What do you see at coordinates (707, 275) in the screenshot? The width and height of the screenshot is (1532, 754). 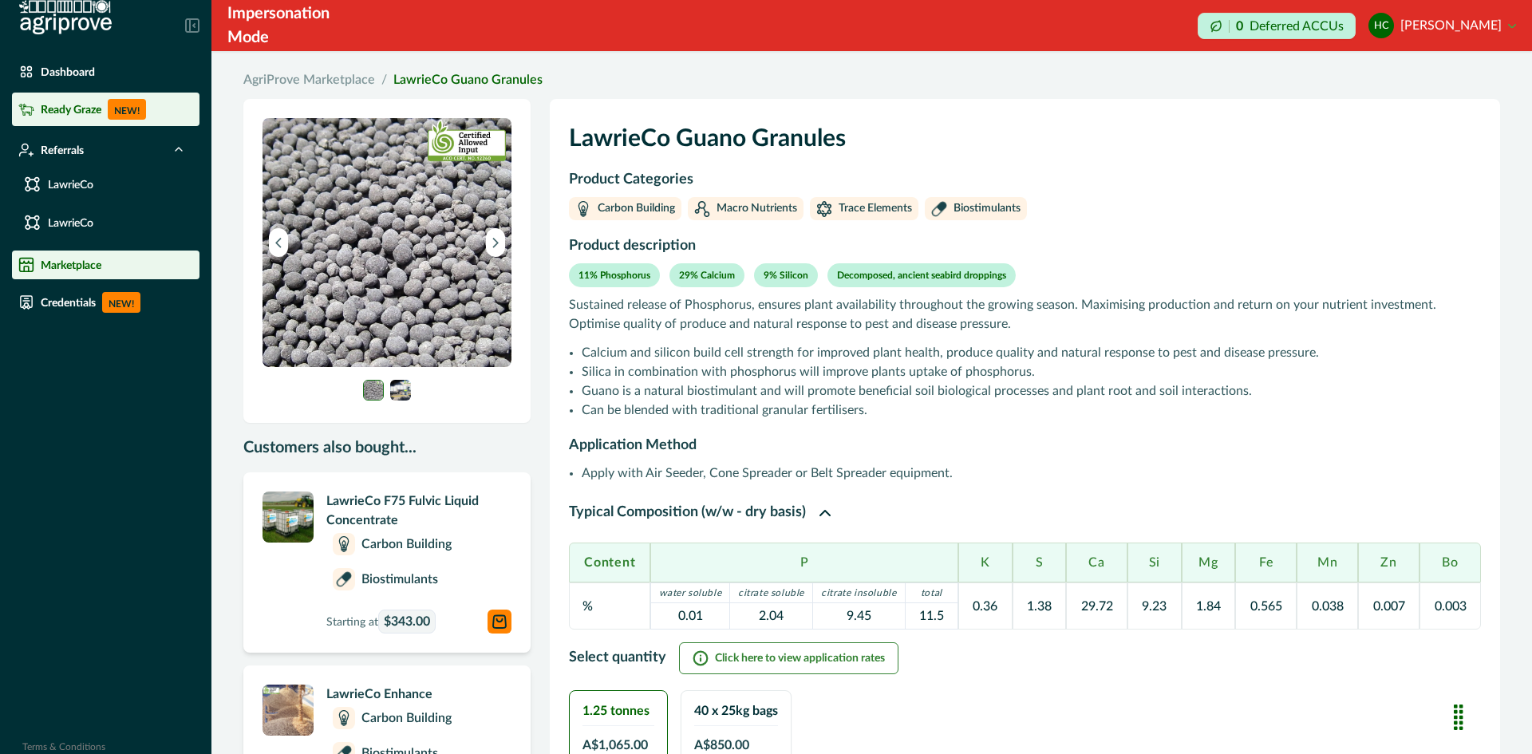 I see `p: 29% Calcium` at bounding box center [707, 275].